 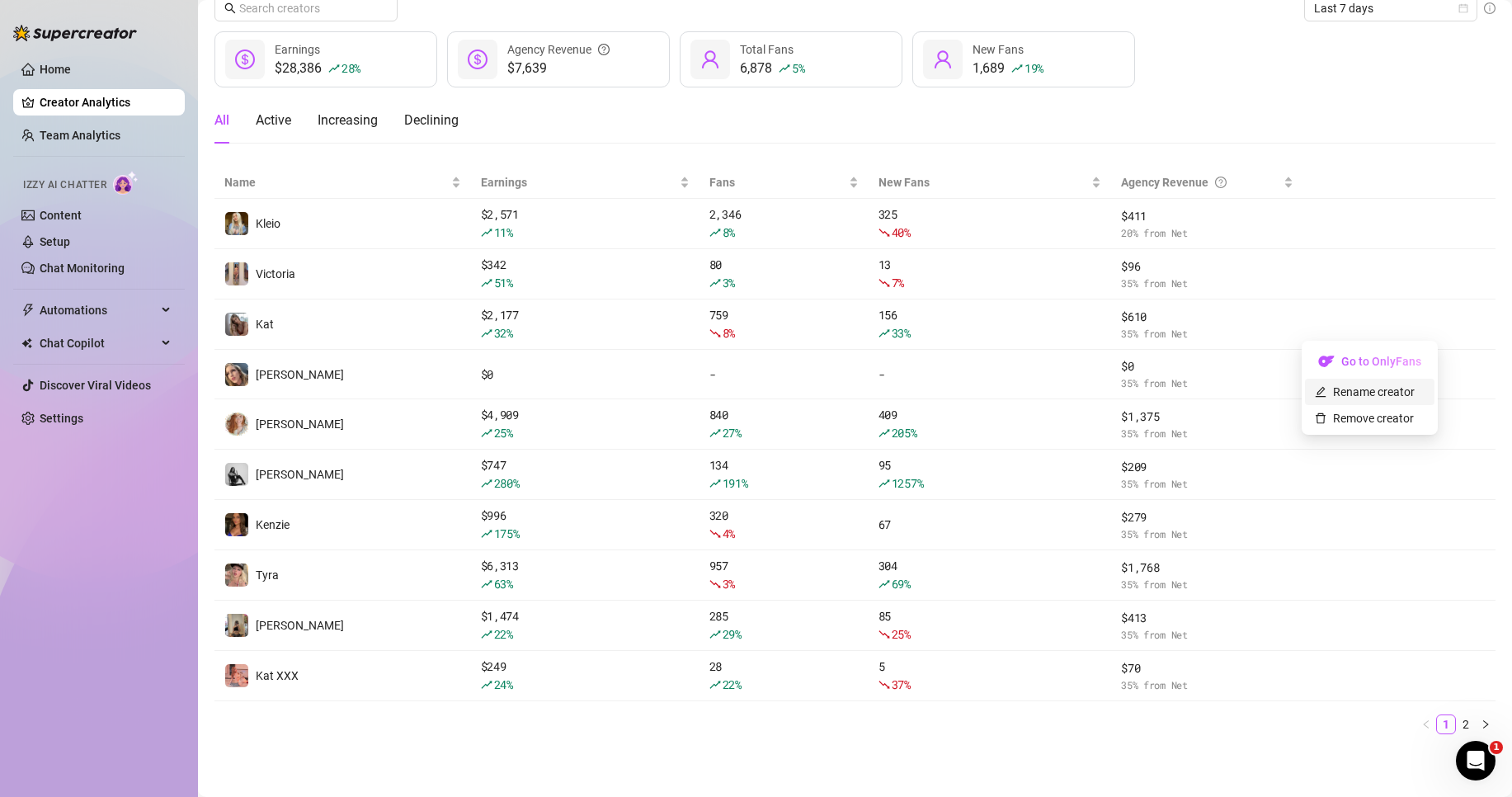 What do you see at coordinates (728, 533) in the screenshot?
I see `span: 4 %` at bounding box center [728, 533].